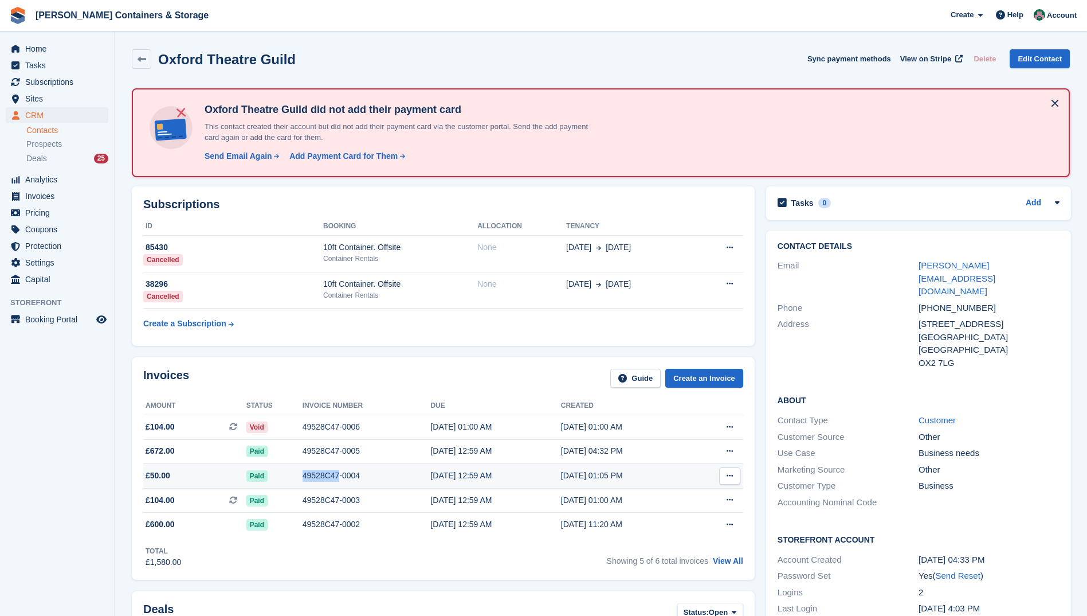 Image resolution: width=1087 pixels, height=616 pixels. Describe the element at coordinates (401, 109) in the screenshot. I see `h4: Oxford Theatre Guild did not add their payment card` at that location.